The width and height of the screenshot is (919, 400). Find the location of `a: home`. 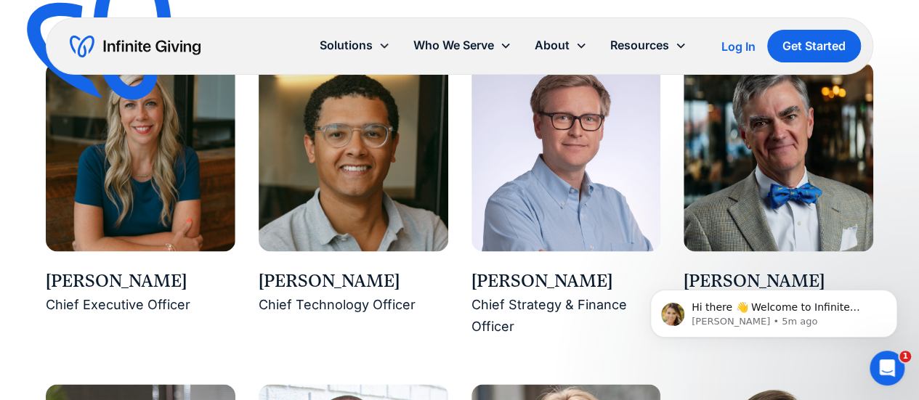

a: home is located at coordinates (135, 46).